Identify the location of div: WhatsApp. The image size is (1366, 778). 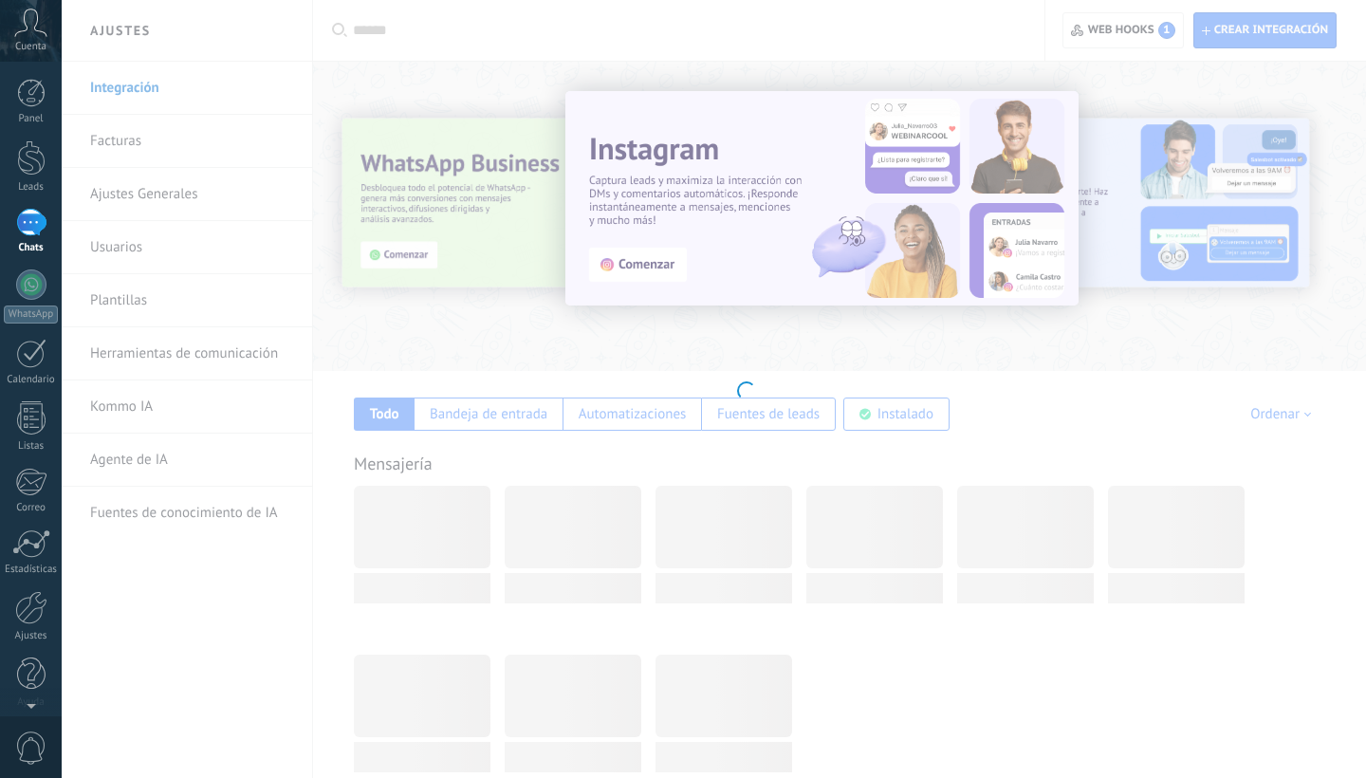
(30, 314).